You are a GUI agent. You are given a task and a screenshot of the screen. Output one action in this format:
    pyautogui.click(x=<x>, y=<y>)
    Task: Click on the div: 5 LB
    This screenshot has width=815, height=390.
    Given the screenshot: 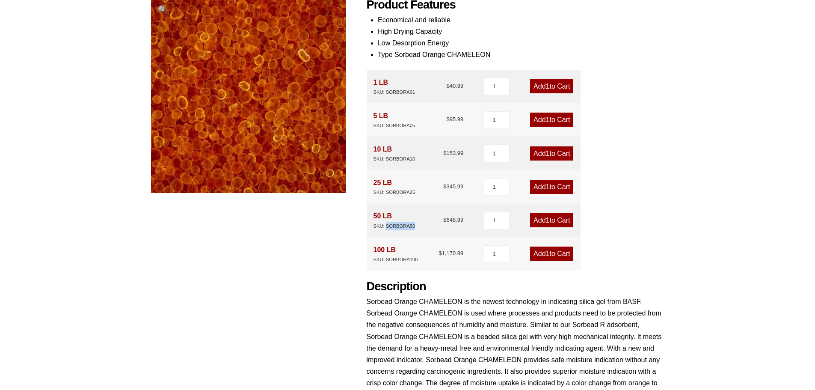 What is the action you would take?
    pyautogui.click(x=395, y=120)
    